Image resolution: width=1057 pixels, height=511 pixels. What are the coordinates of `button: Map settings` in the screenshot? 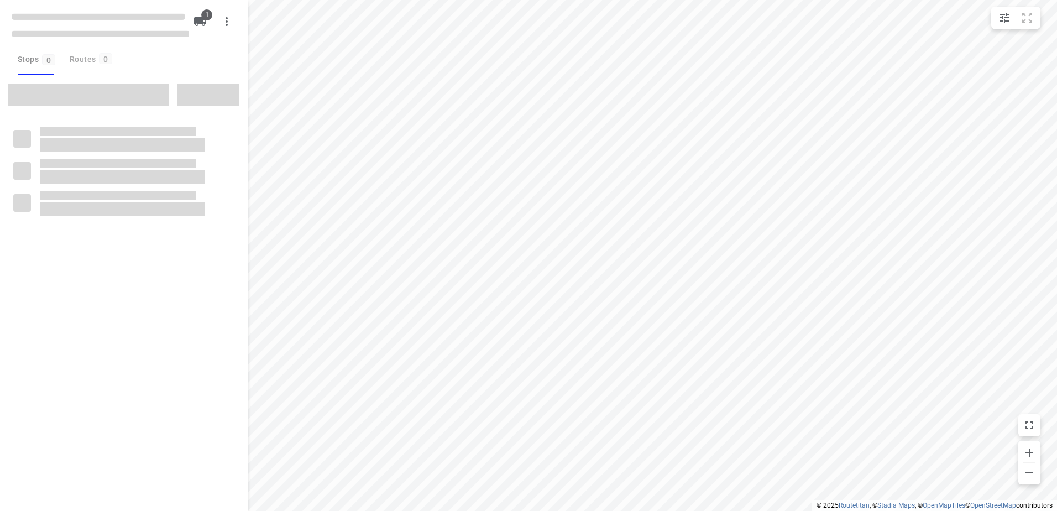 It's located at (1005, 18).